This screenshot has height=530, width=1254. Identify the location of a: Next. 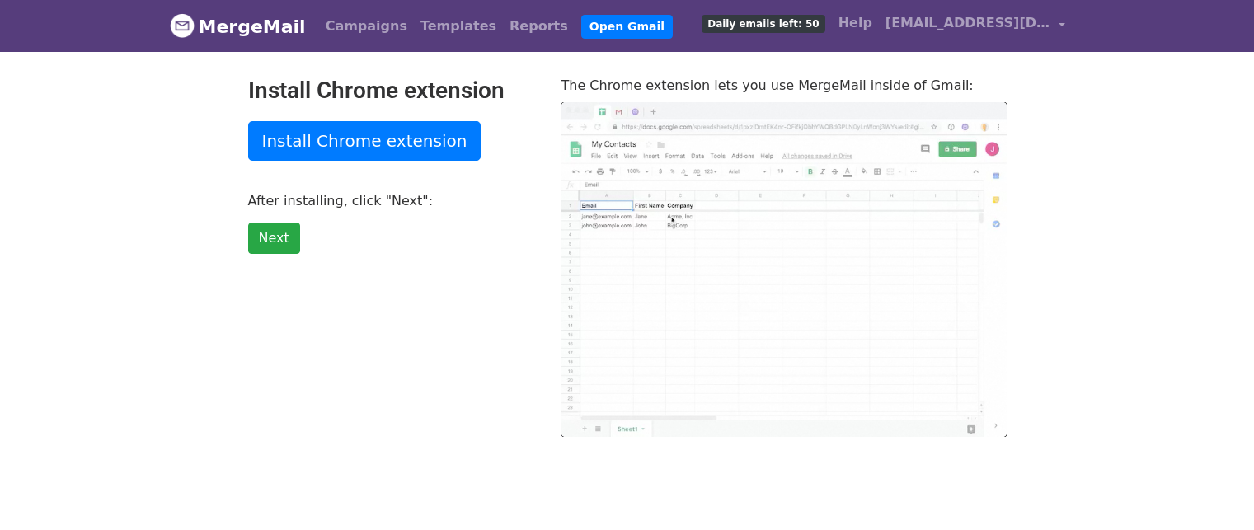
(274, 238).